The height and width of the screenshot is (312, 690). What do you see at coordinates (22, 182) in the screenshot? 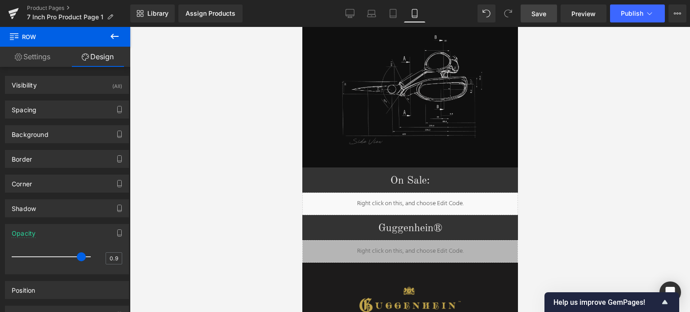
I see `div: Corner` at bounding box center [22, 182].